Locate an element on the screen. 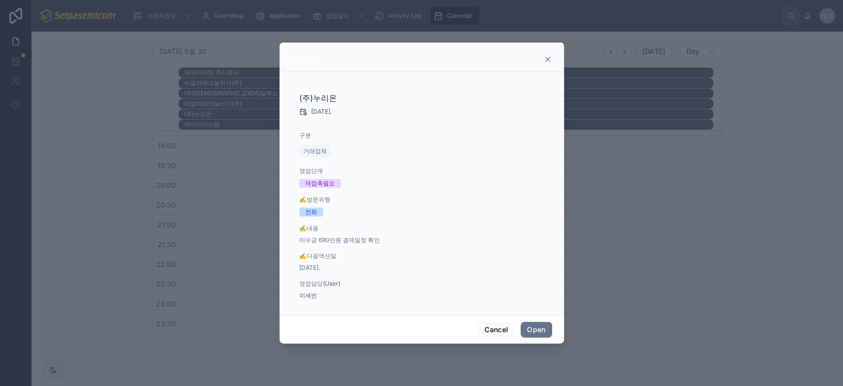  span: 영업단계 is located at coordinates (370, 171).